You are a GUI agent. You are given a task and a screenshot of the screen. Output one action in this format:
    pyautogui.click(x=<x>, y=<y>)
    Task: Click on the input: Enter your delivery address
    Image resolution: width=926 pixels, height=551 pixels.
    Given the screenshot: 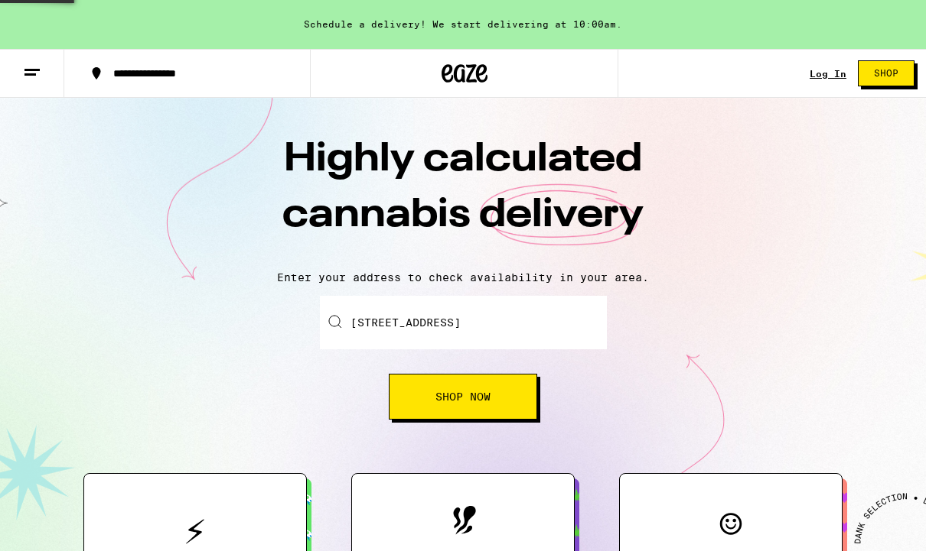 What is the action you would take?
    pyautogui.click(x=463, y=323)
    